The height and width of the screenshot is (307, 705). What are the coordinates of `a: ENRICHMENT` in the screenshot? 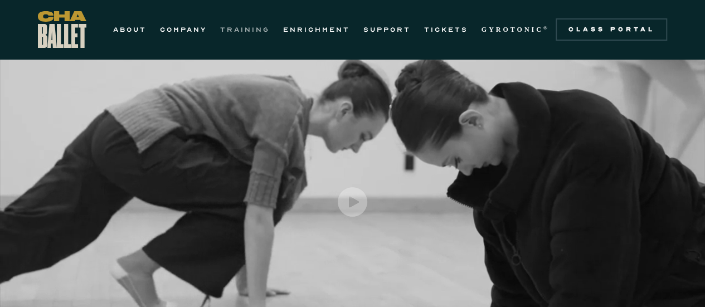 It's located at (317, 30).